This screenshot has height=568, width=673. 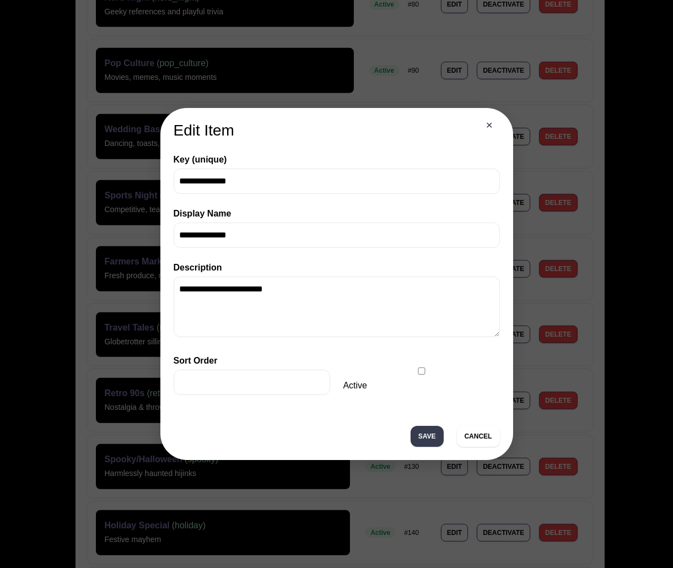 I want to click on label: Sort Order, so click(x=252, y=361).